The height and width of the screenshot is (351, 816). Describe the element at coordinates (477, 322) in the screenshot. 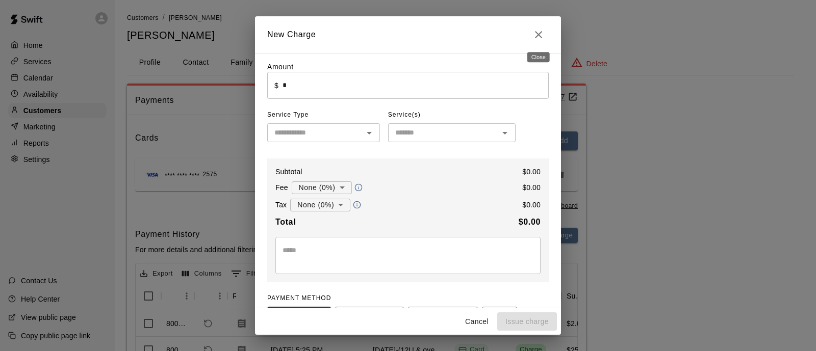

I see `button: Cancel` at that location.